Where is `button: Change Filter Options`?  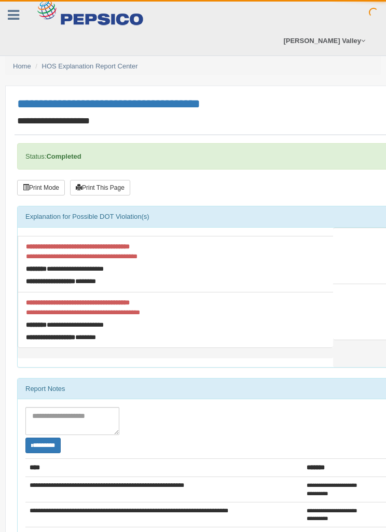
button: Change Filter Options is located at coordinates (43, 445).